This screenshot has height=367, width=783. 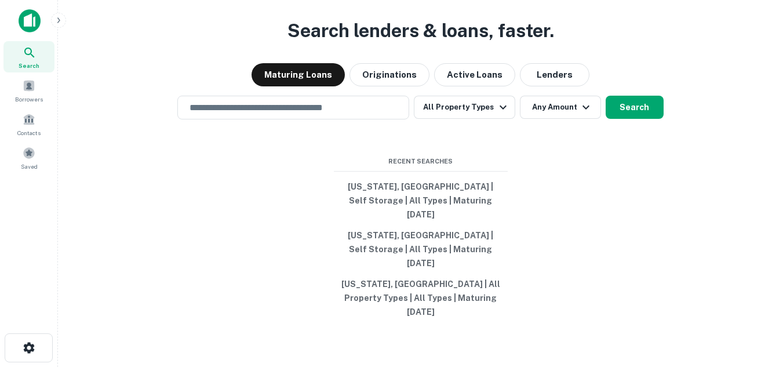 I want to click on button: All Property Types, so click(x=464, y=107).